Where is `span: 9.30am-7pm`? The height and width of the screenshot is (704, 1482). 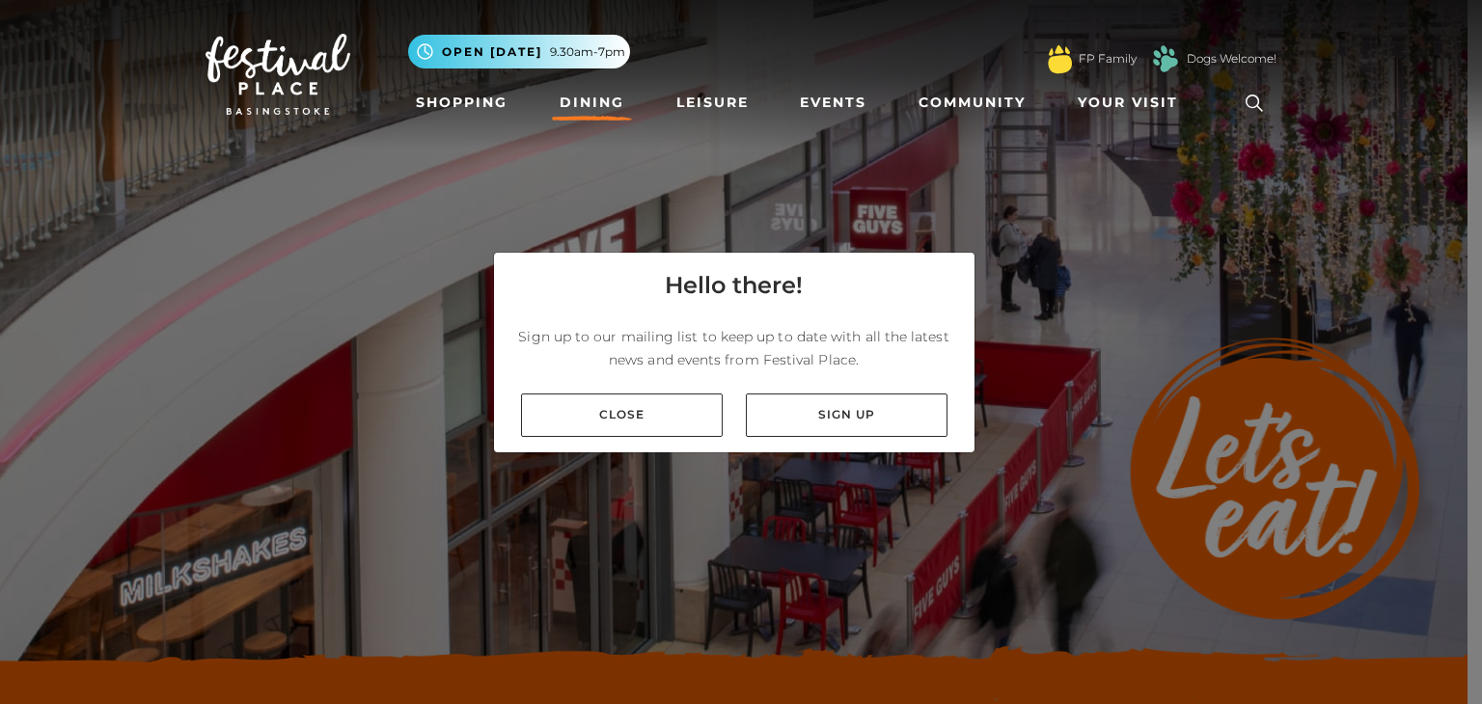
span: 9.30am-7pm is located at coordinates (587, 52).